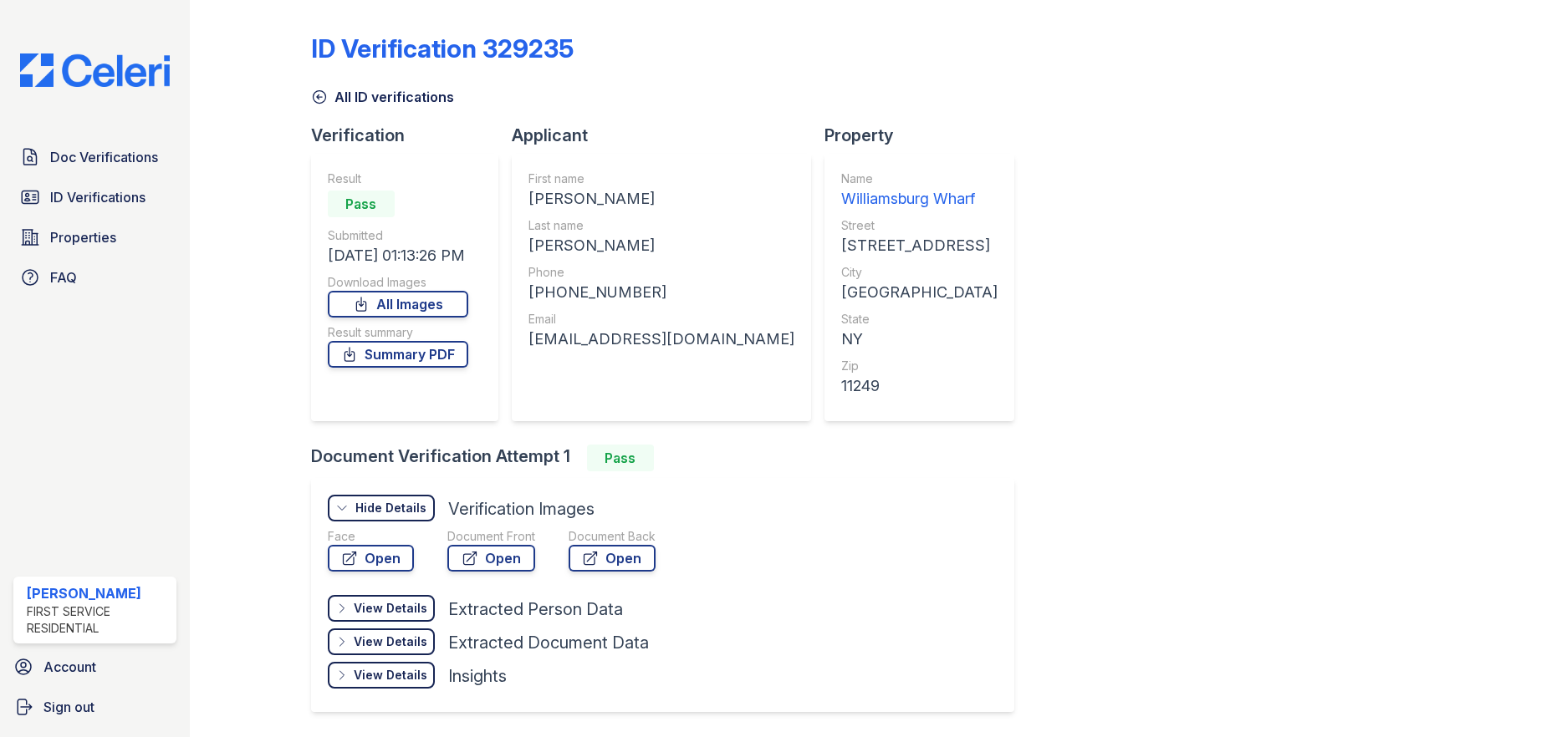 This screenshot has width=1562, height=737. Describe the element at coordinates (398, 179) in the screenshot. I see `div: Result` at that location.